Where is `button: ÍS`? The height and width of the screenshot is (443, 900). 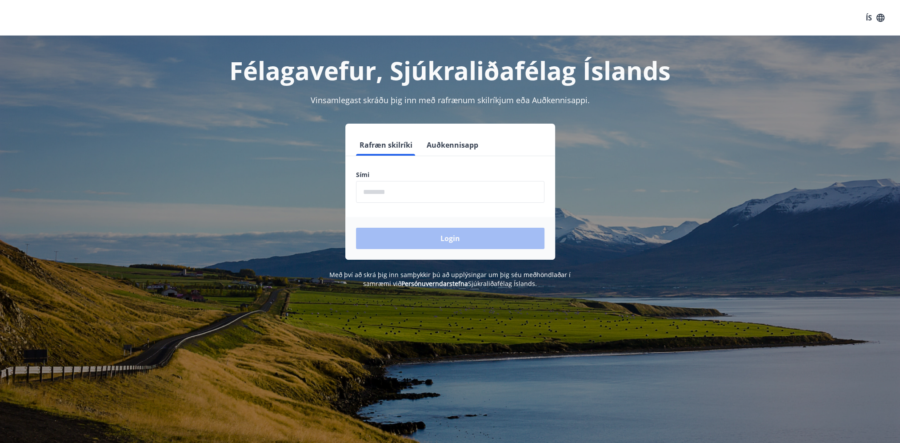 button: ÍS is located at coordinates (875, 18).